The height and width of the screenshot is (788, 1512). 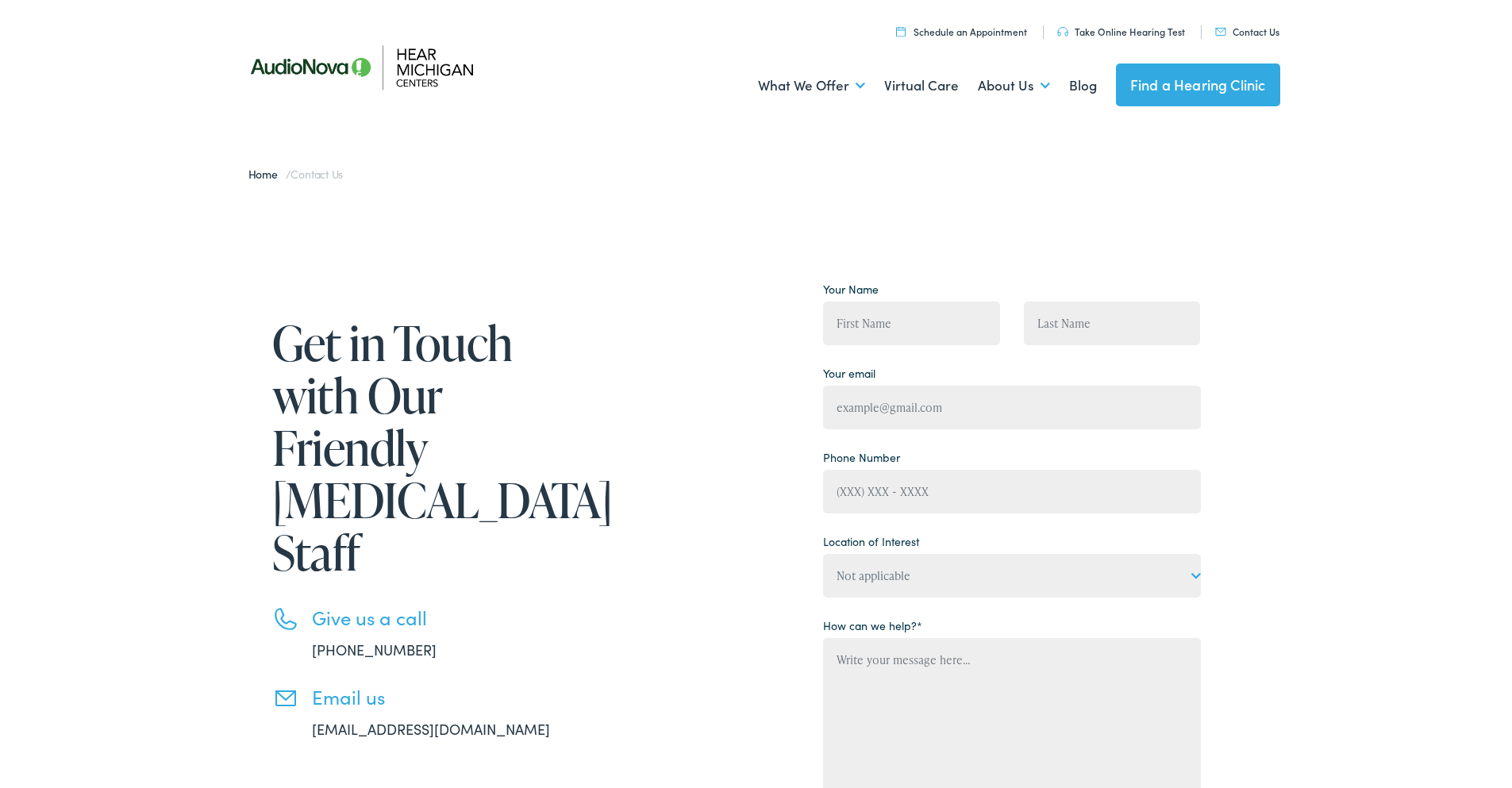 I want to click on a: Take Online Hearing Test, so click(x=1120, y=31).